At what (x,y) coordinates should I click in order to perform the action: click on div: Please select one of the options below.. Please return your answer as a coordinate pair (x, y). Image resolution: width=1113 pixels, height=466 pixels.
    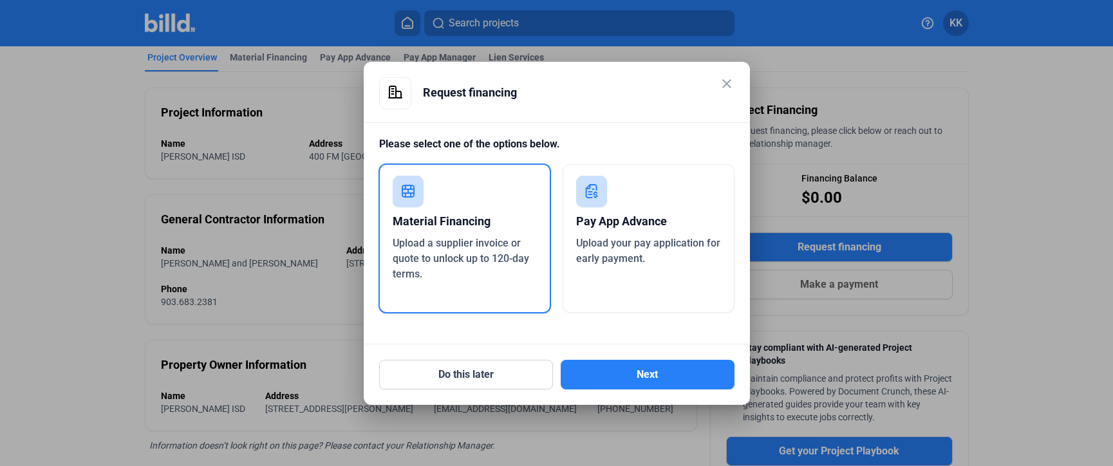
    Looking at the image, I should click on (557, 150).